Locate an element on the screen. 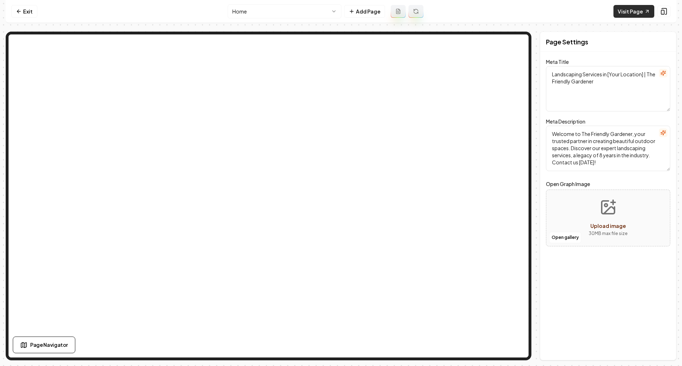 The height and width of the screenshot is (366, 682). button: Add Page is located at coordinates (364, 11).